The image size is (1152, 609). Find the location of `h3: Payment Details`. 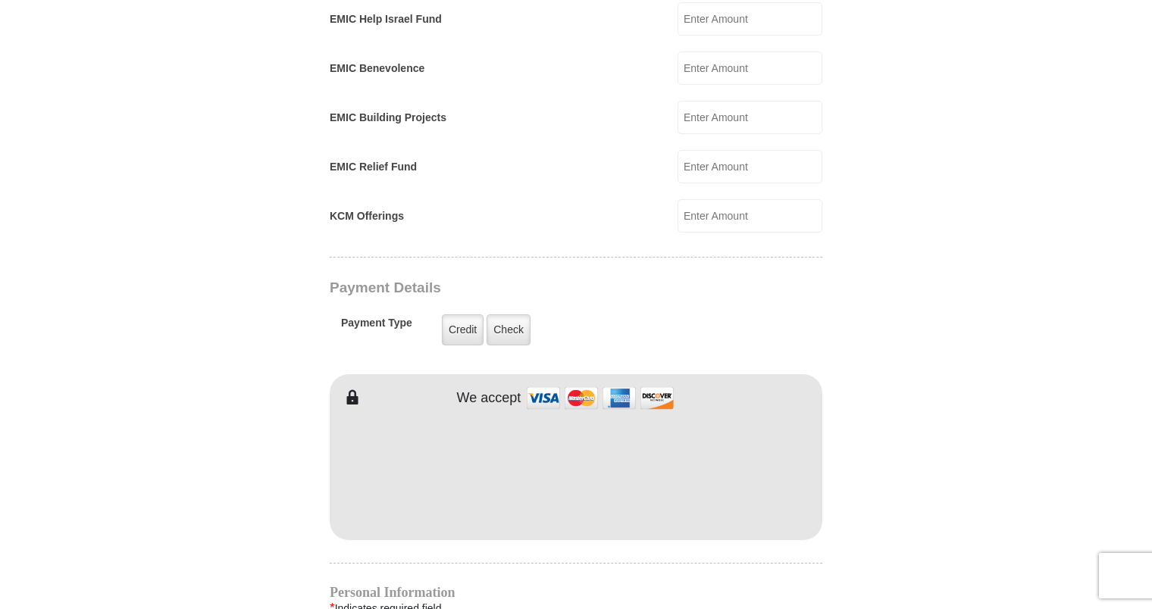

h3: Payment Details is located at coordinates (523, 288).